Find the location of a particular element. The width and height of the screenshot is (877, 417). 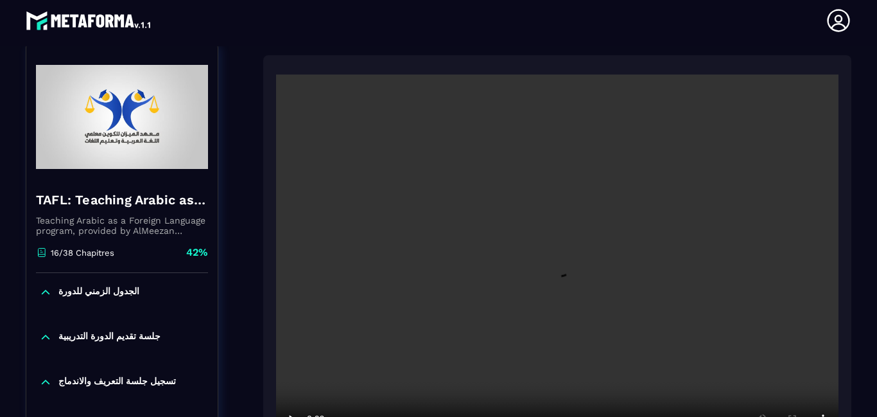

img: logo is located at coordinates (89, 21).